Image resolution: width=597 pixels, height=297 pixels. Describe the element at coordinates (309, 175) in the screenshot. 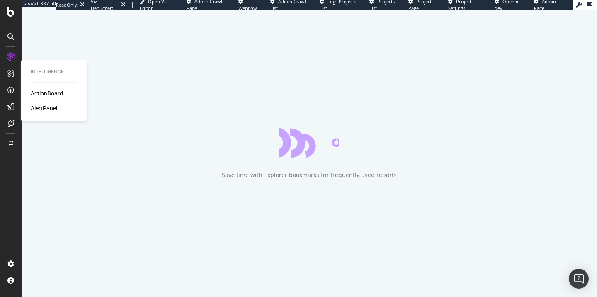

I see `div: Save time with Explorer bookmarks for frequently used reports` at that location.